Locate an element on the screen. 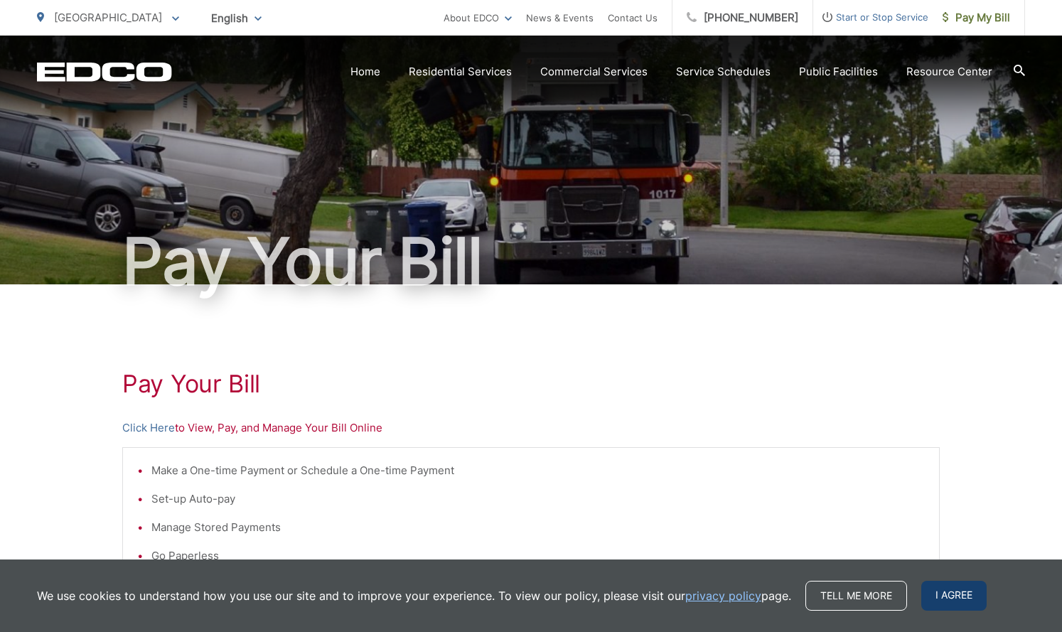 This screenshot has width=1062, height=632. a: Tell me more is located at coordinates (856, 596).